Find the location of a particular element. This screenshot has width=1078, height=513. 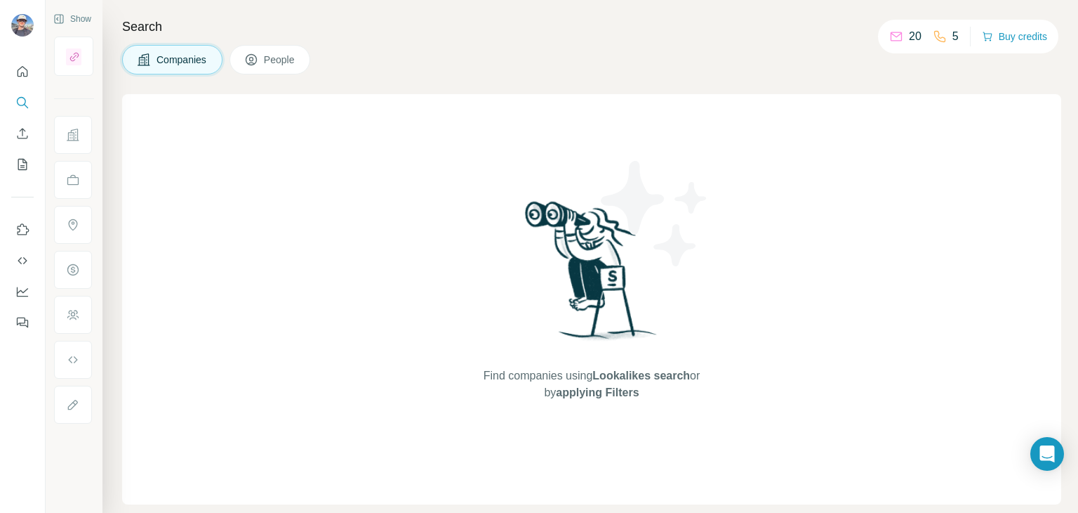

img: Surfe Illustration - Woman searching with binoculars is located at coordinates (592, 275).